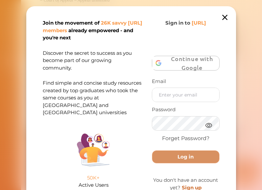  I want to click on a: Forget Password?, so click(186, 139).